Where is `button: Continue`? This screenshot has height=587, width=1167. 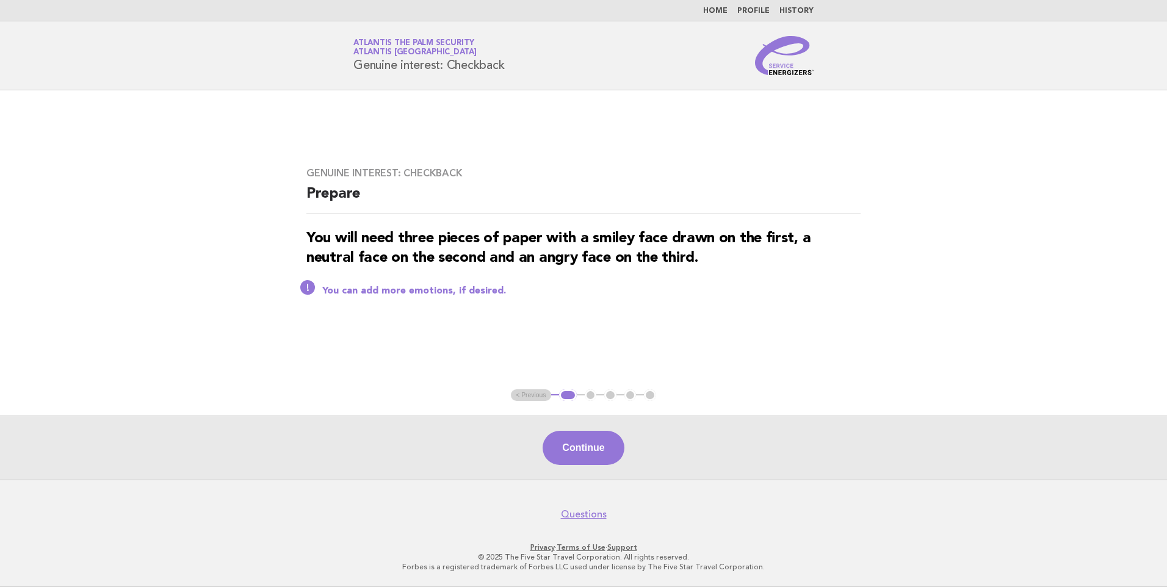
button: Continue is located at coordinates (583, 448).